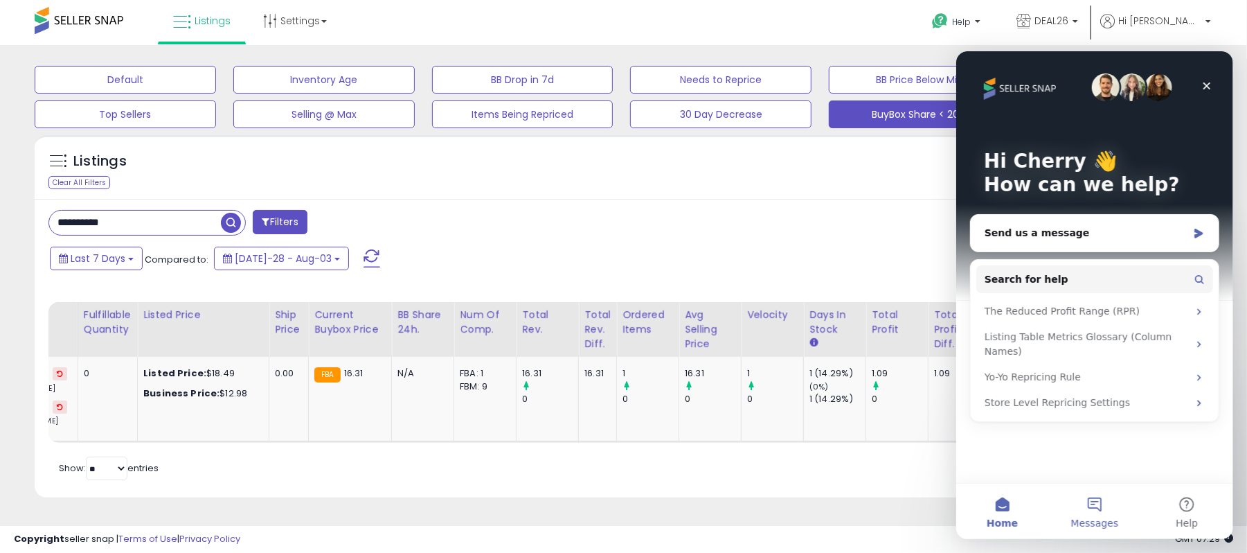  I want to click on div: Ordered Items, so click(647, 322).